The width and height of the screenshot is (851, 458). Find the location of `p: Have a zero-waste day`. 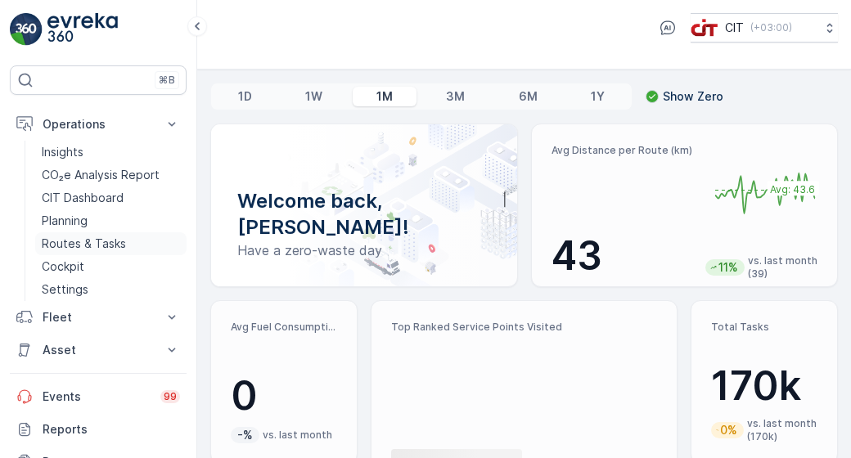

p: Have a zero-waste day is located at coordinates (364, 250).